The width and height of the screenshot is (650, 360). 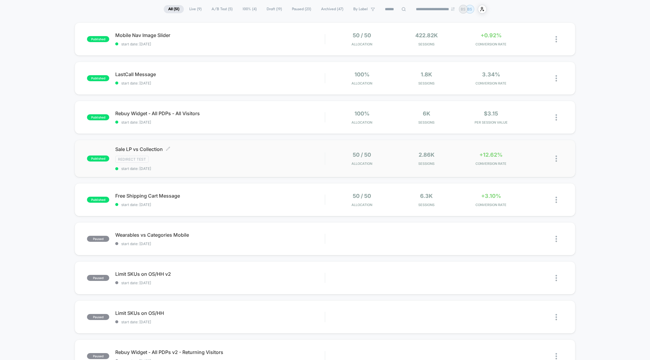 I want to click on img: end, so click(x=453, y=9).